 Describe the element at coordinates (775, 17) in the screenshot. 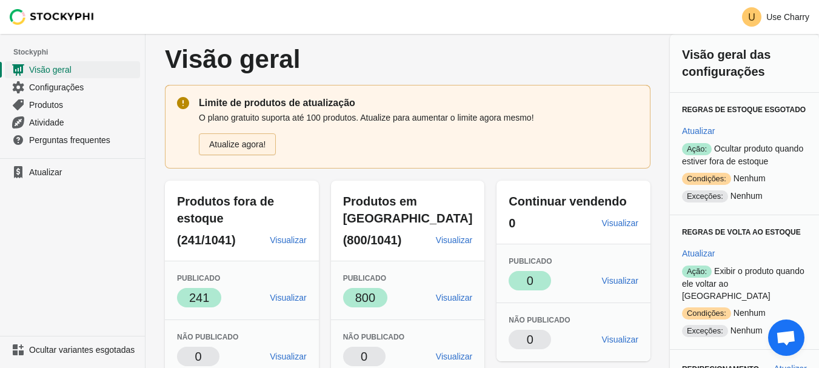

I see `button: Avatar com iniciais UUse Charry` at that location.